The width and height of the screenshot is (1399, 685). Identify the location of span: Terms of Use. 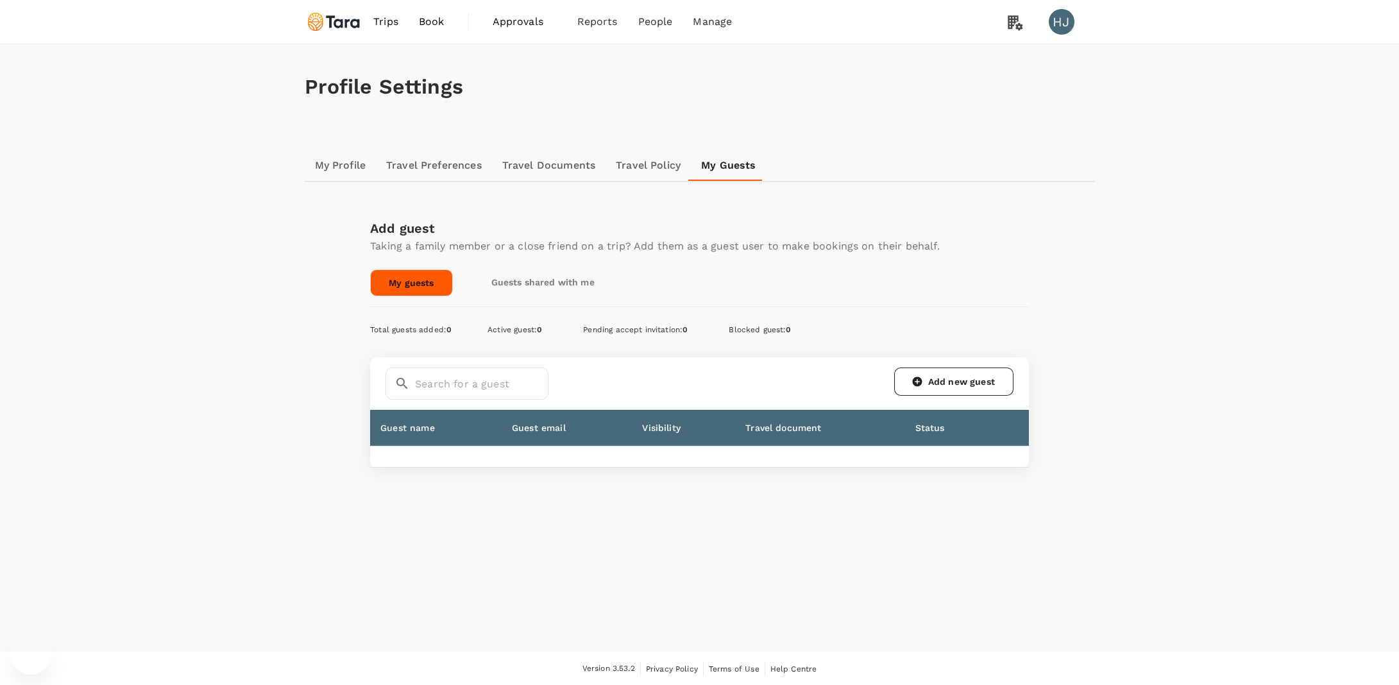
(734, 669).